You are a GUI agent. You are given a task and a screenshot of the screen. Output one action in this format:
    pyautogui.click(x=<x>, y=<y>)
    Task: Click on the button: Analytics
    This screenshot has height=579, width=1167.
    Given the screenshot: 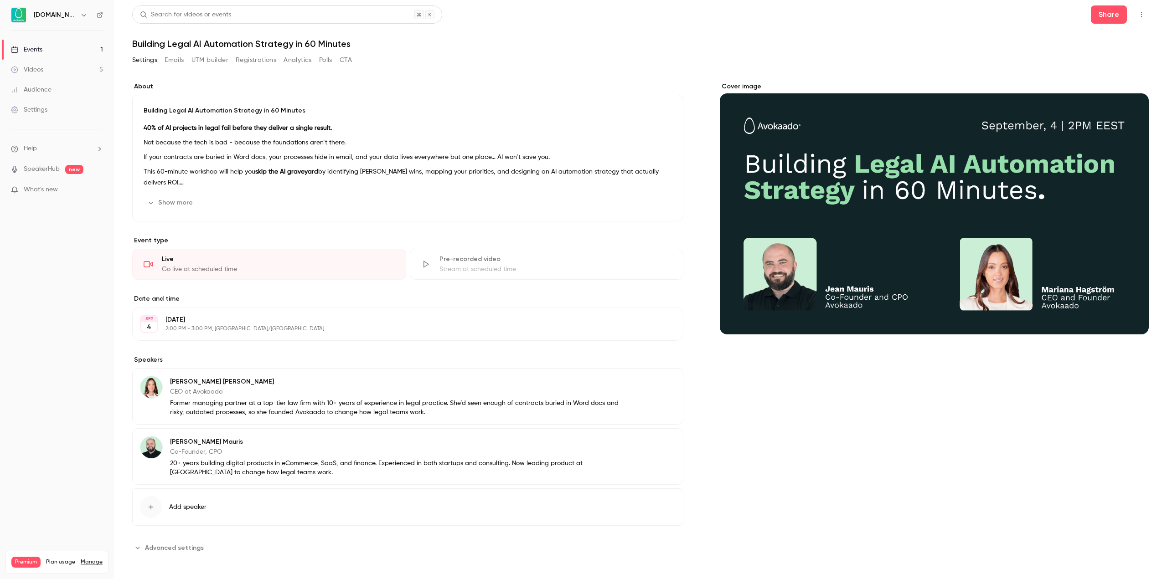 What is the action you would take?
    pyautogui.click(x=298, y=60)
    